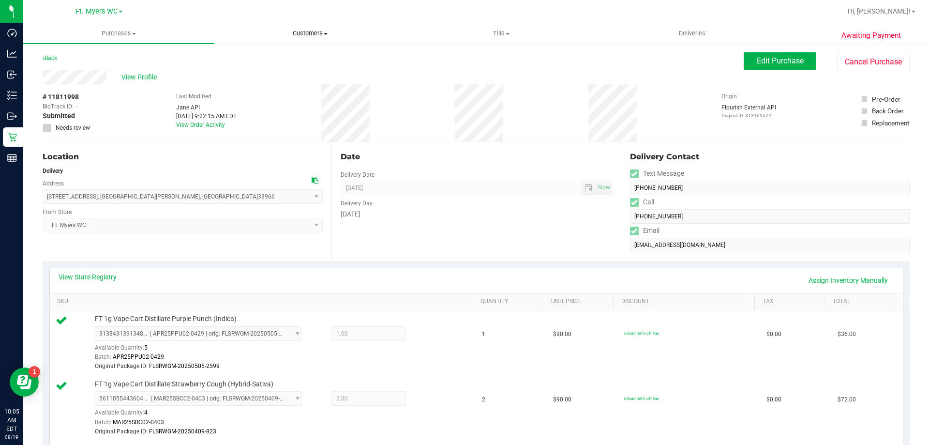 The width and height of the screenshot is (929, 445). What do you see at coordinates (692, 33) in the screenshot?
I see `span: Deliveries` at bounding box center [692, 33].